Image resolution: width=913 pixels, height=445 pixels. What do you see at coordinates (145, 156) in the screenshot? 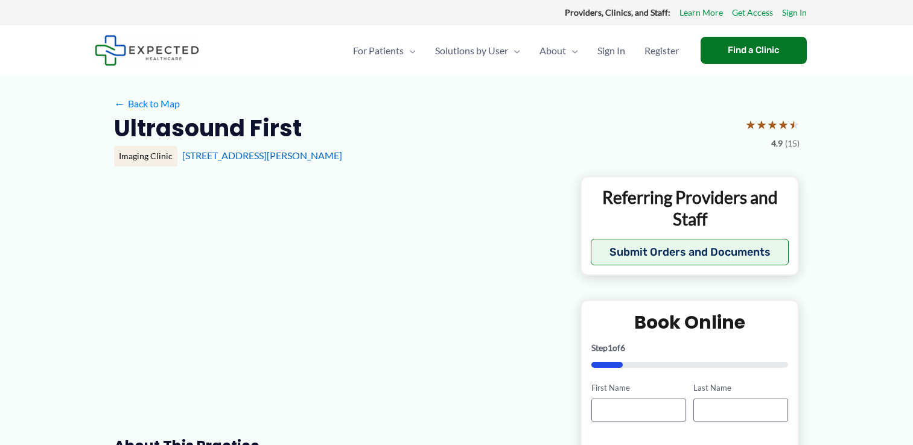
I see `div: Imaging Clinic` at bounding box center [145, 156].